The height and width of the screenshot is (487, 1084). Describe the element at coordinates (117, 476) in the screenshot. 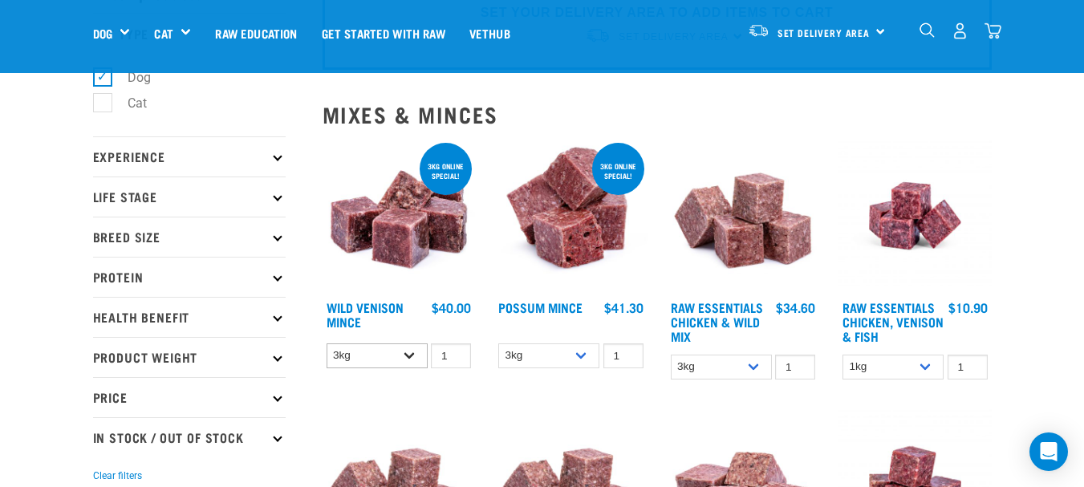

I see `button: Clear filters` at that location.